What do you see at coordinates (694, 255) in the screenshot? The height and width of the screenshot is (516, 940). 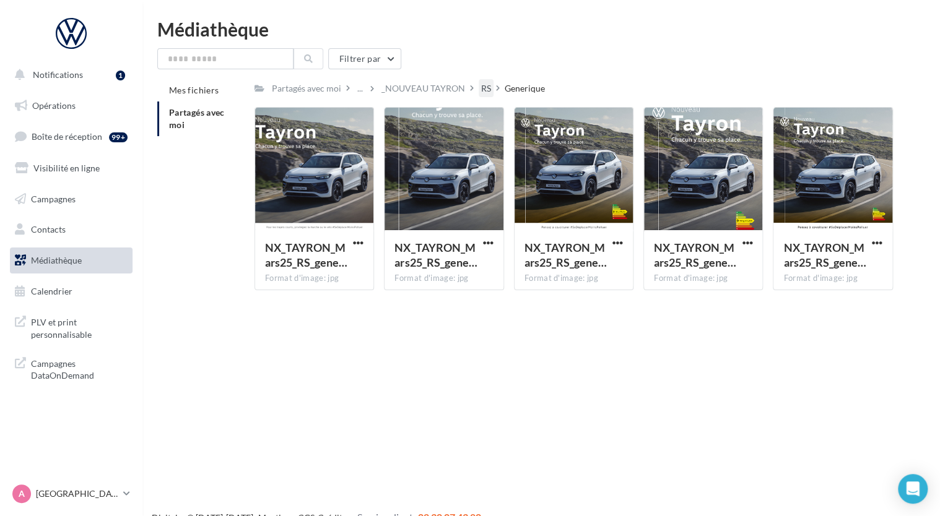 I see `span: NX_TAYRON_Mars25_RS_generique_INSTAG_1080x1350pxjpg` at bounding box center [694, 255].